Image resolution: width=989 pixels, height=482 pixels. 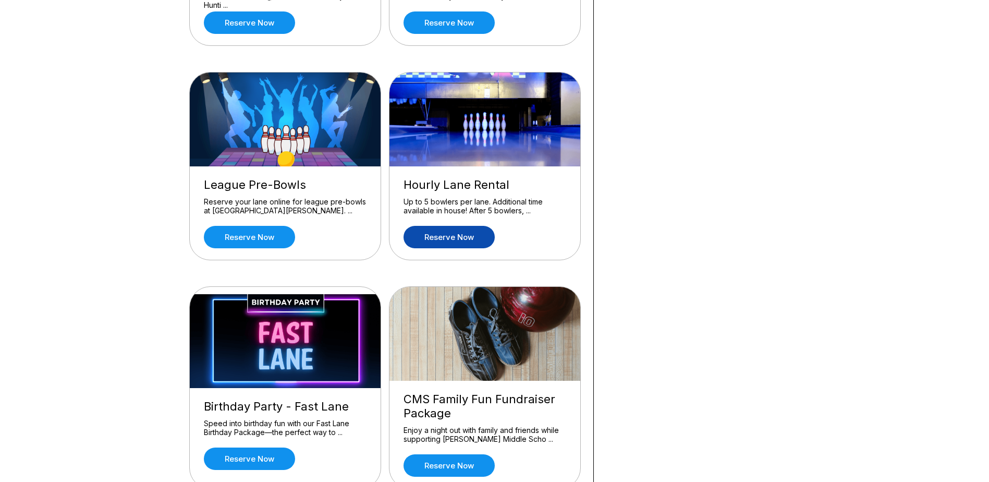 I want to click on div: League Pre-Bowls, so click(x=285, y=185).